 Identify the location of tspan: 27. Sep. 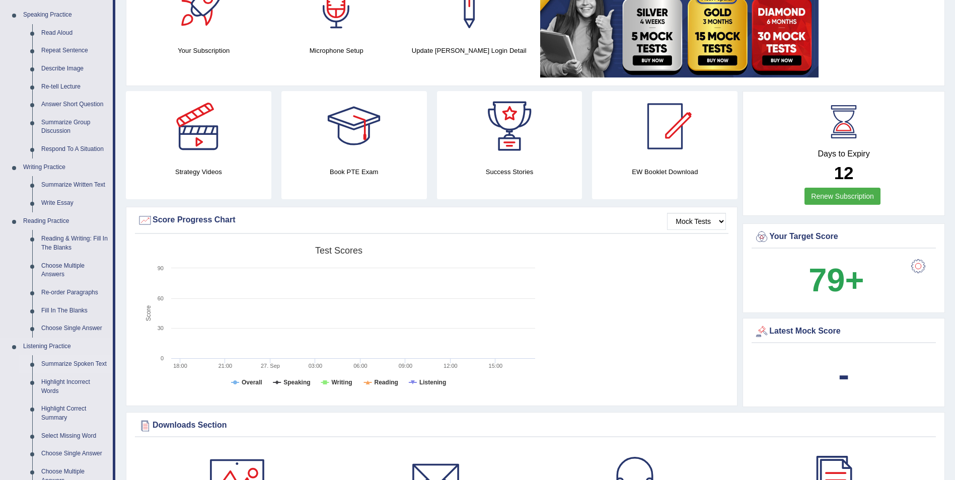
(270, 366).